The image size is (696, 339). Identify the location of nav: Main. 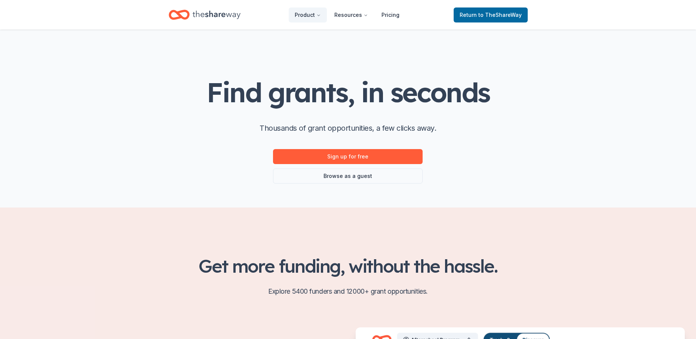
(347, 15).